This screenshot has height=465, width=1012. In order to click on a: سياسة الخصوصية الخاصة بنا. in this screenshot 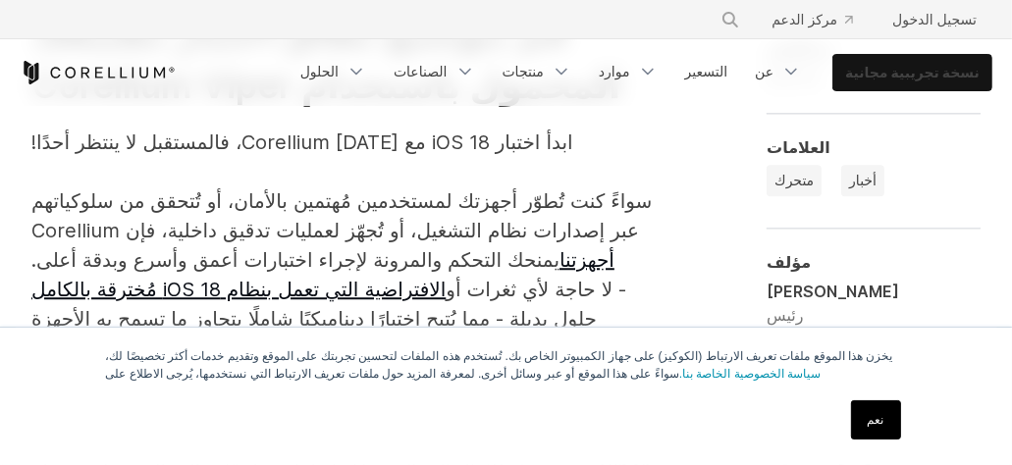, I will do `click(750, 374)`.